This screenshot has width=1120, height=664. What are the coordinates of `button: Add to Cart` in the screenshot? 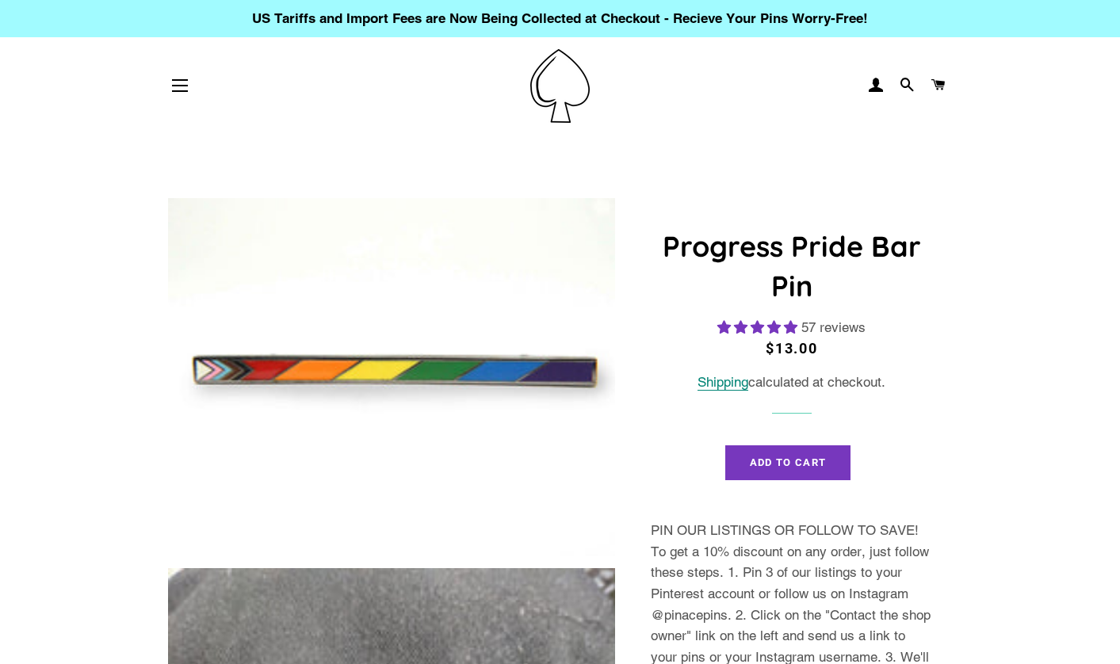 It's located at (788, 463).